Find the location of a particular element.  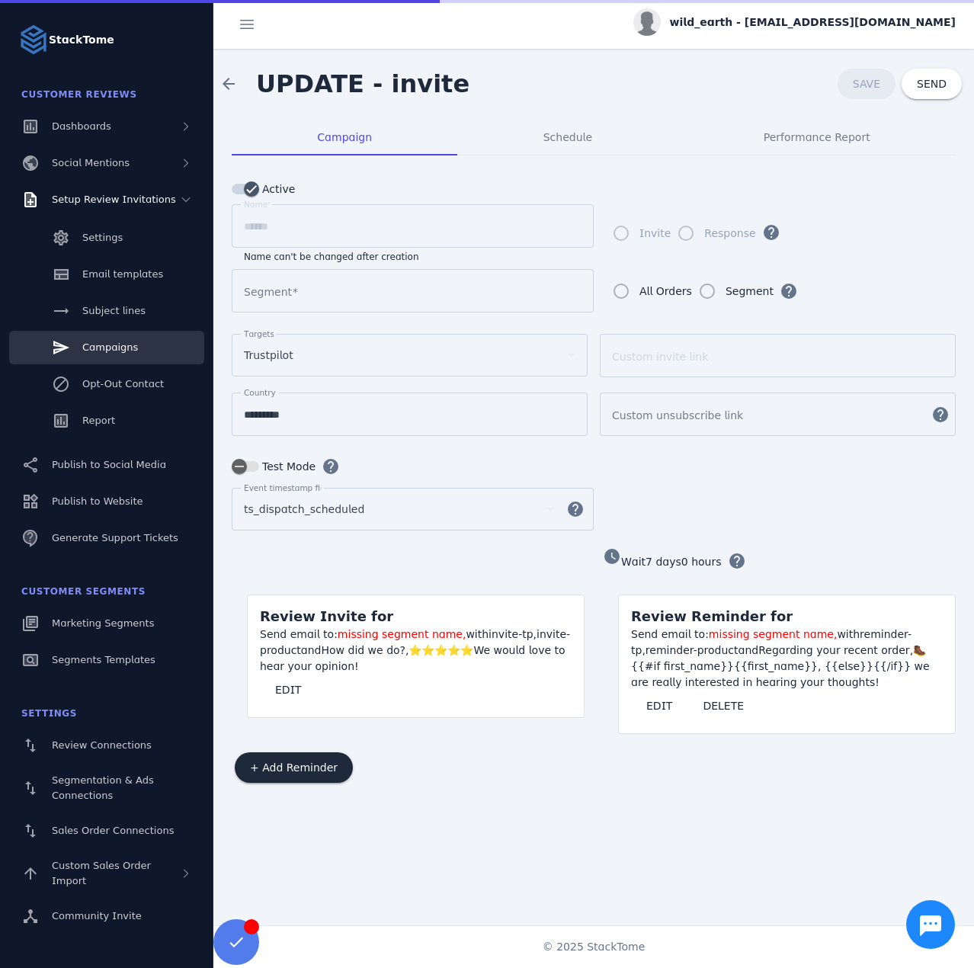

span: Community Invite is located at coordinates (97, 915).